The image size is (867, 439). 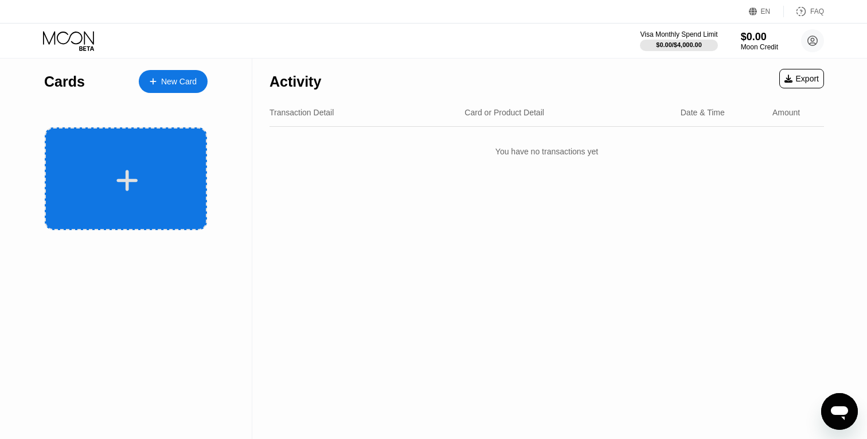 I want to click on div: Export, so click(x=802, y=79).